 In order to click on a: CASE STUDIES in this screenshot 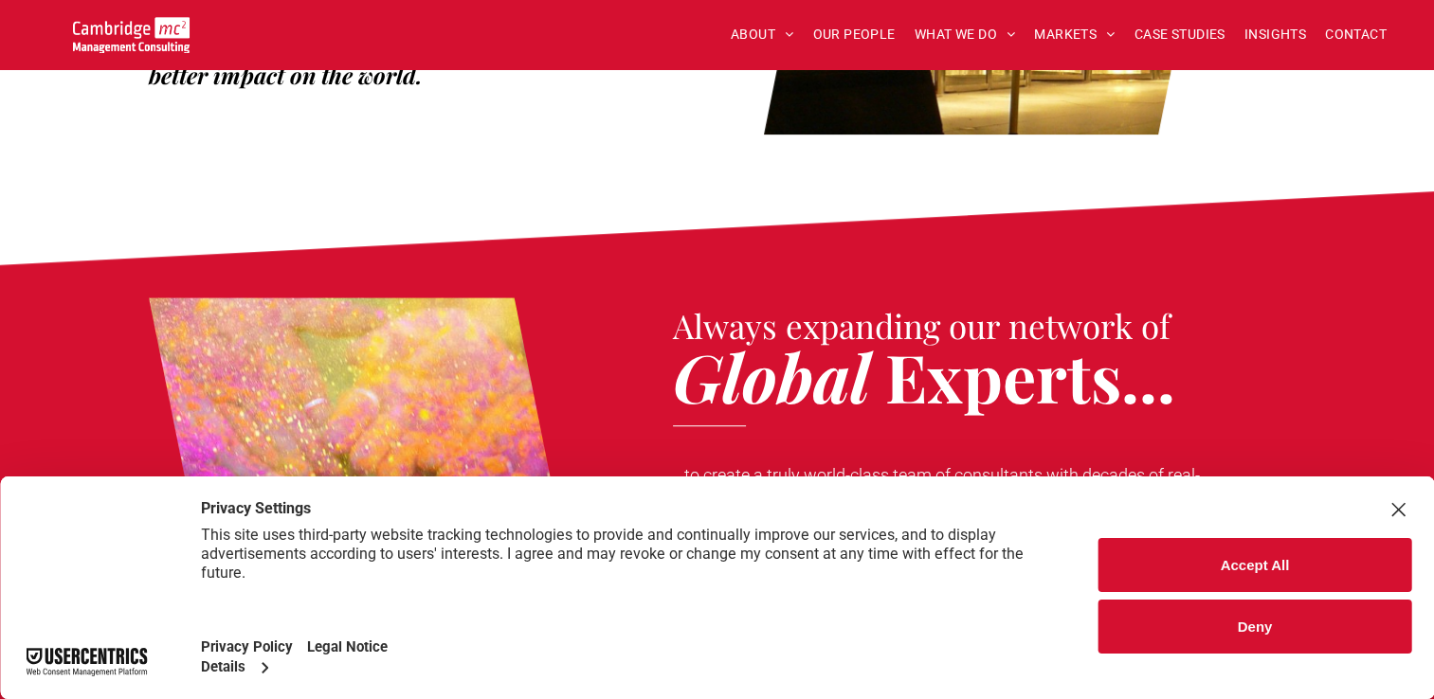, I will do `click(1180, 34)`.